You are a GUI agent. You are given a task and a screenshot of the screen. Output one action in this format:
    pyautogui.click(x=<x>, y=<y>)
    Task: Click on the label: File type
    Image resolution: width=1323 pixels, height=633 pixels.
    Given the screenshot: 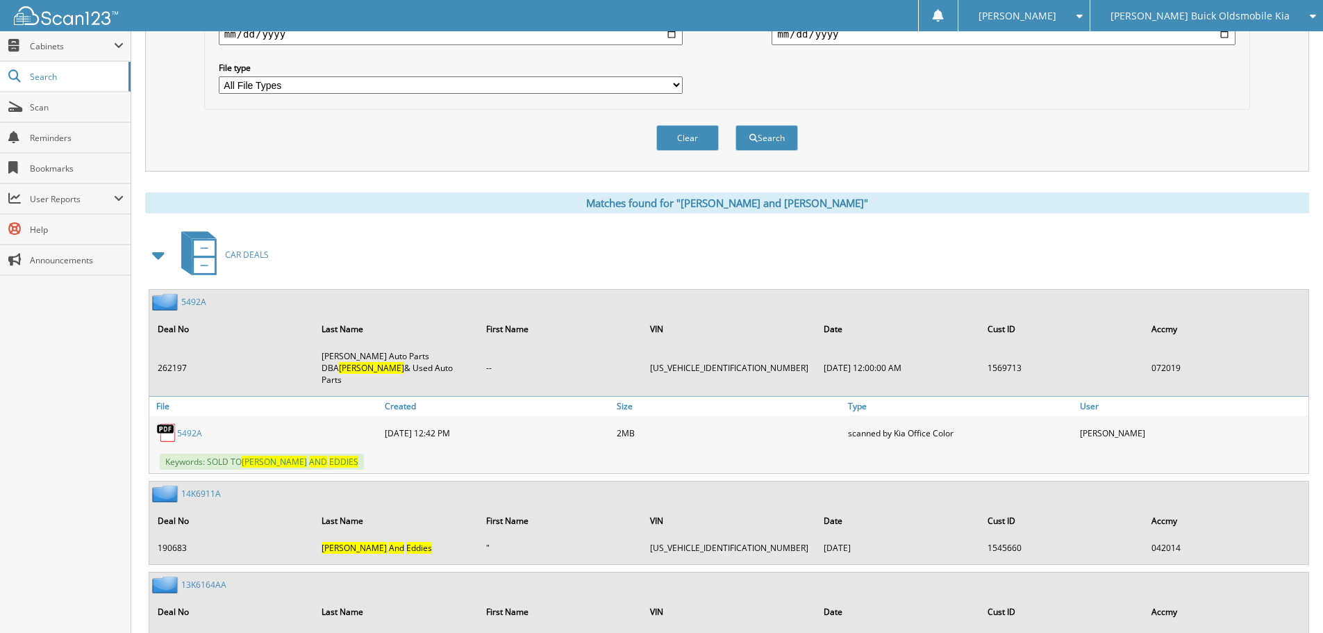 What is the action you would take?
    pyautogui.click(x=451, y=67)
    